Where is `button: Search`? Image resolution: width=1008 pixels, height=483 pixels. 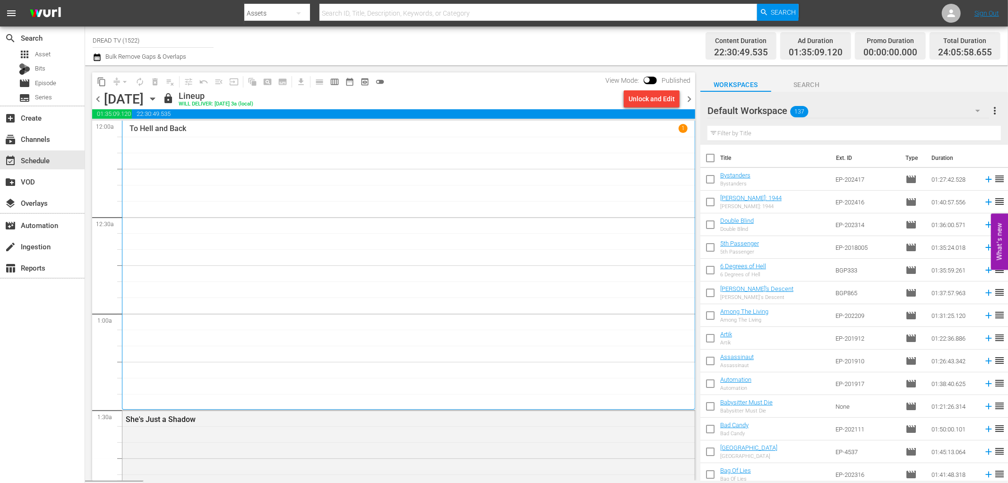 button: Search is located at coordinates (778, 12).